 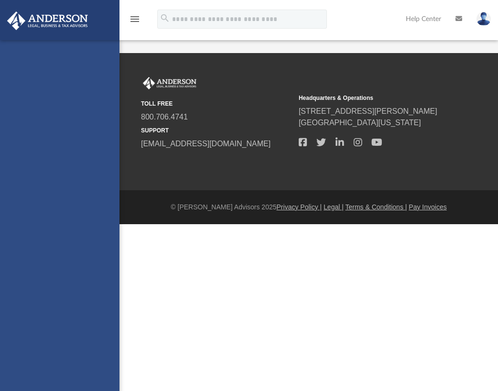 I want to click on a: menu, so click(x=135, y=22).